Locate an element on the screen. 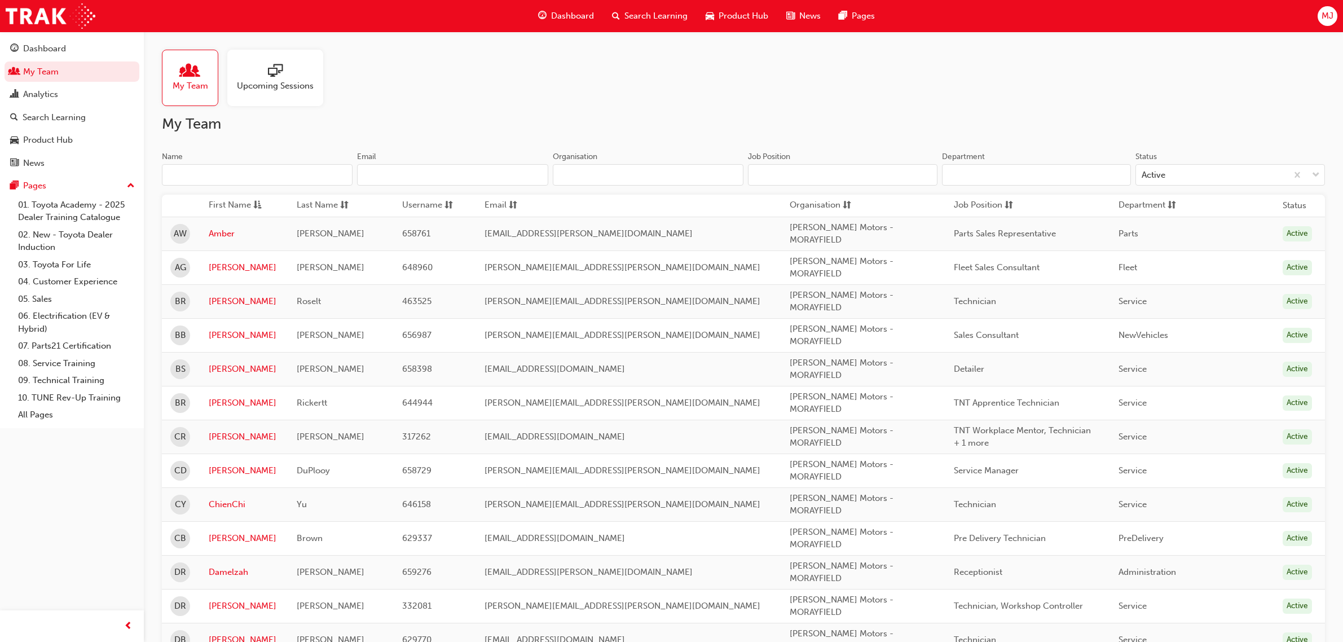 The width and height of the screenshot is (1343, 642). div: News is located at coordinates (34, 163).